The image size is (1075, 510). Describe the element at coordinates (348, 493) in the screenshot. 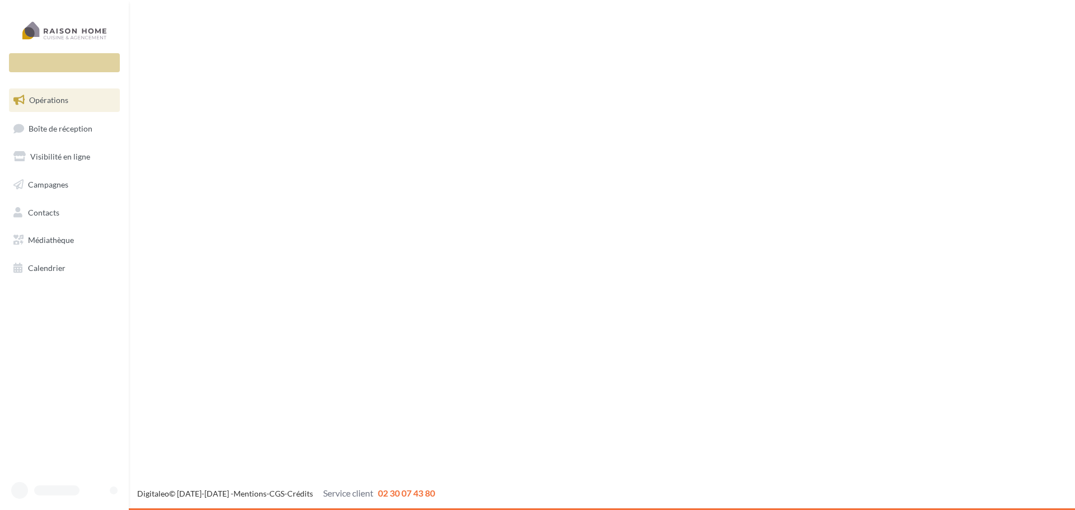

I see `span: Service client` at that location.